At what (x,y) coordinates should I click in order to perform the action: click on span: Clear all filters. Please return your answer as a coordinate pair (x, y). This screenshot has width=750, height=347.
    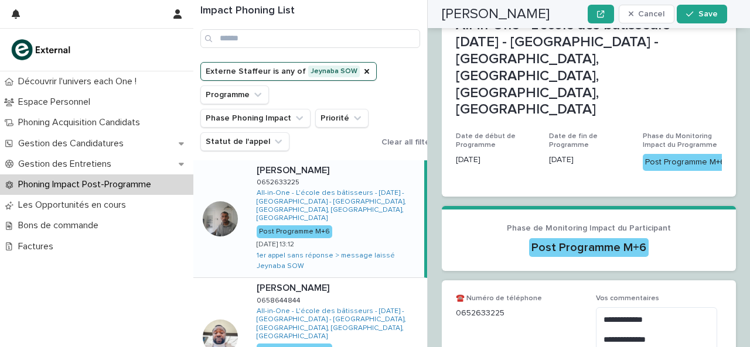
    Looking at the image, I should click on (409, 142).